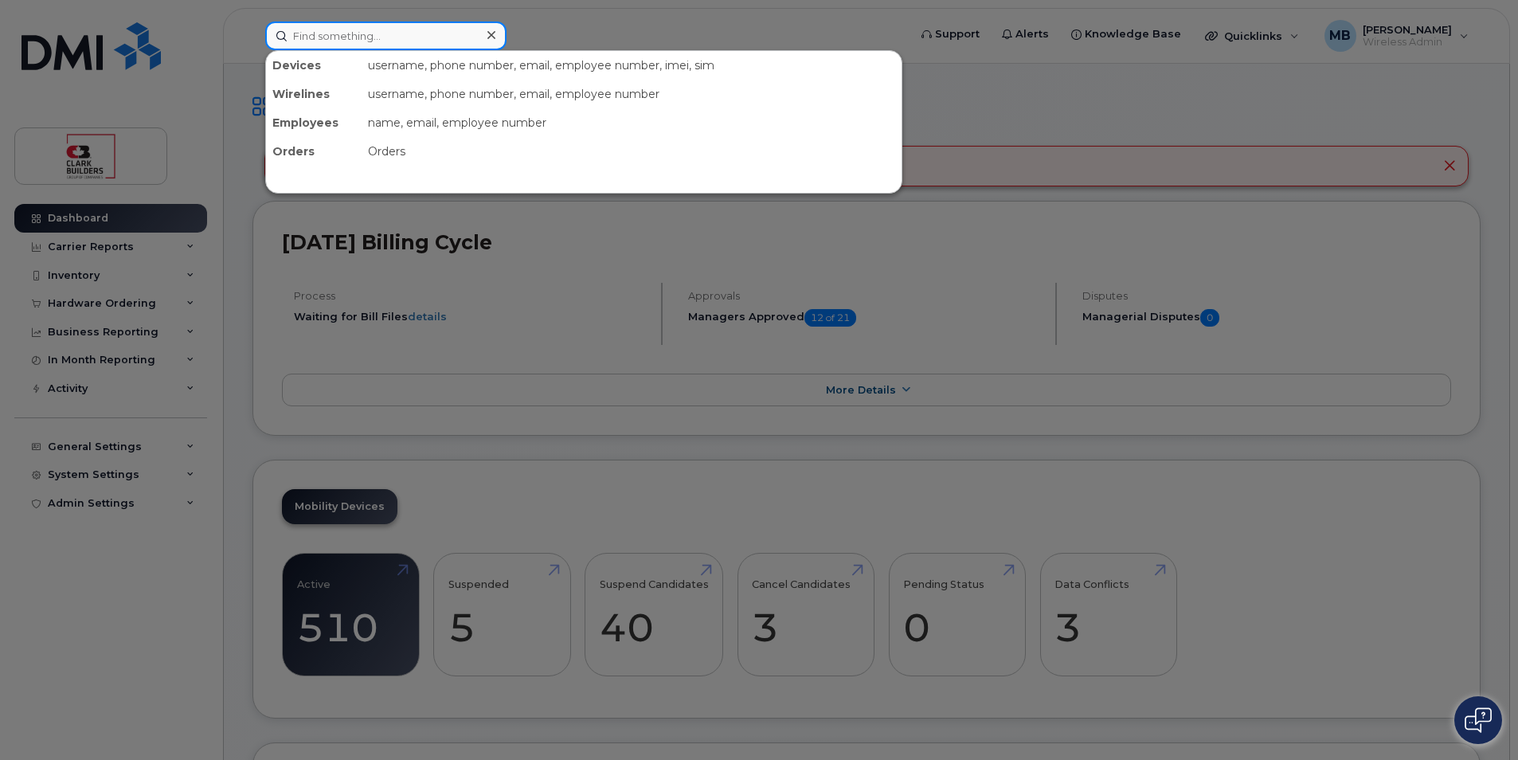 This screenshot has height=760, width=1518. Describe the element at coordinates (314, 94) in the screenshot. I see `div: Wirelines` at that location.